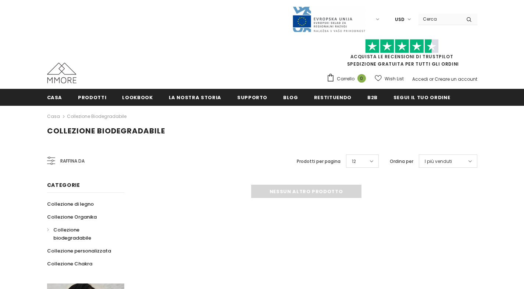 Image resolution: width=524 pixels, height=289 pixels. What do you see at coordinates (329, 19) in the screenshot?
I see `img: Javni Razpis` at bounding box center [329, 19].